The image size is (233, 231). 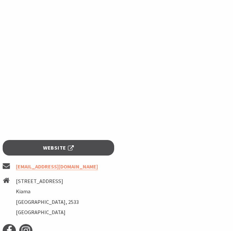 I want to click on a: Website, so click(x=58, y=148).